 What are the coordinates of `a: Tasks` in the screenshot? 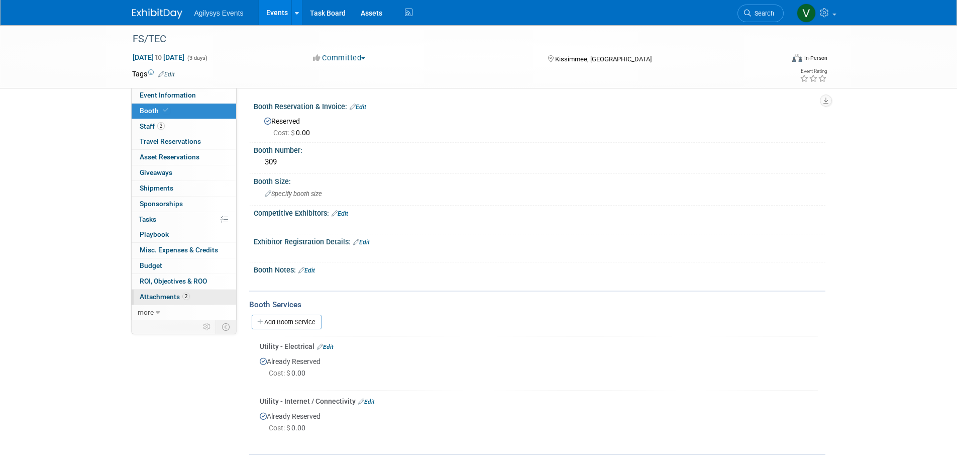 It's located at (184, 220).